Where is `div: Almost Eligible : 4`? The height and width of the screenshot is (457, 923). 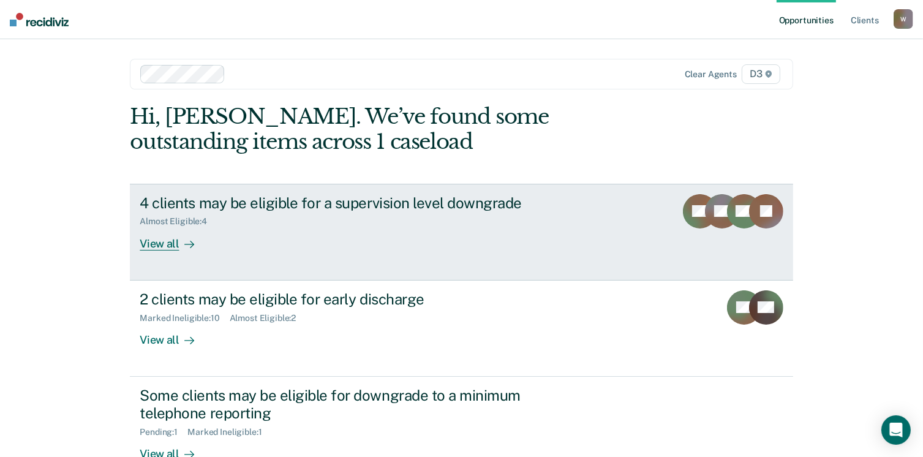
div: Almost Eligible : 4 is located at coordinates (178, 221).